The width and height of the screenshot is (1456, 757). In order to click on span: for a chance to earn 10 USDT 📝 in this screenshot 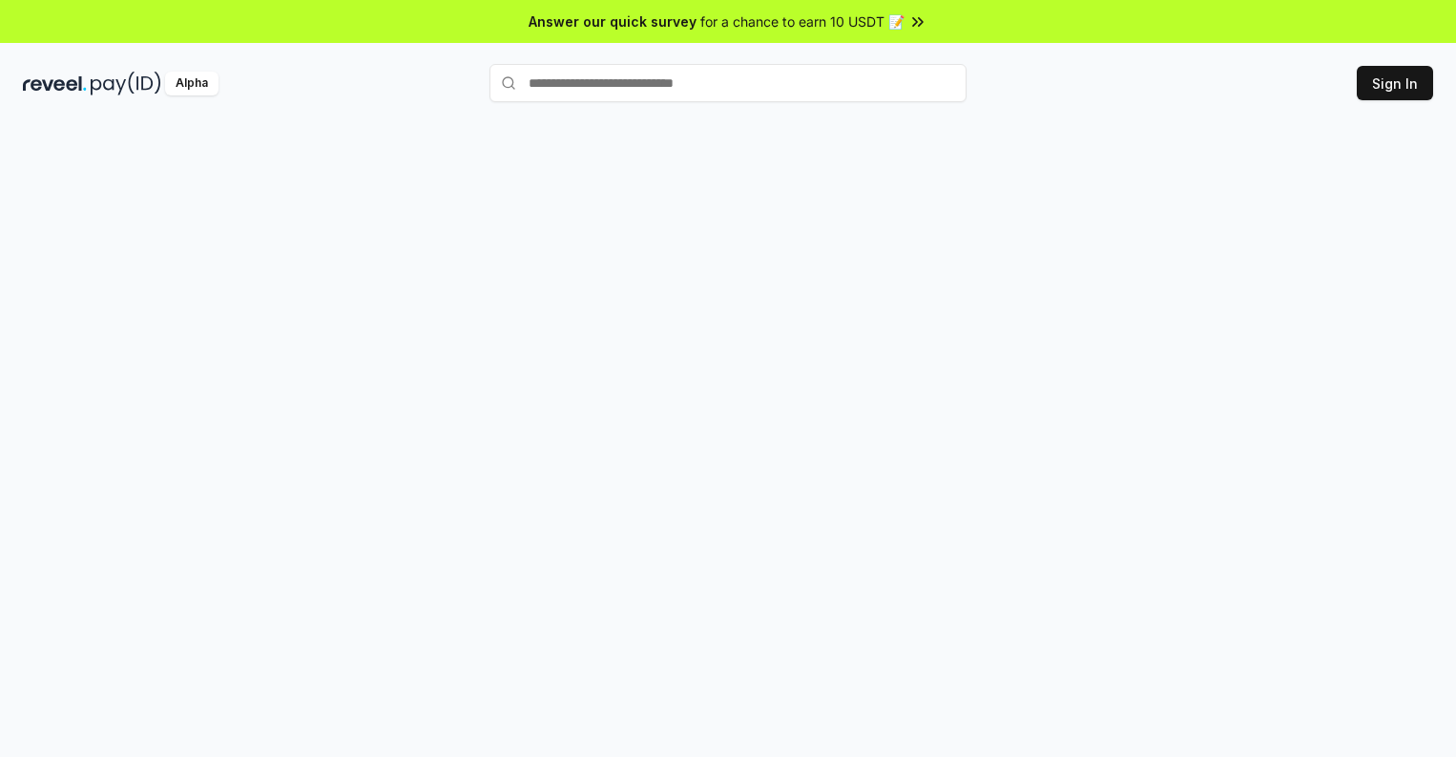, I will do `click(802, 21)`.